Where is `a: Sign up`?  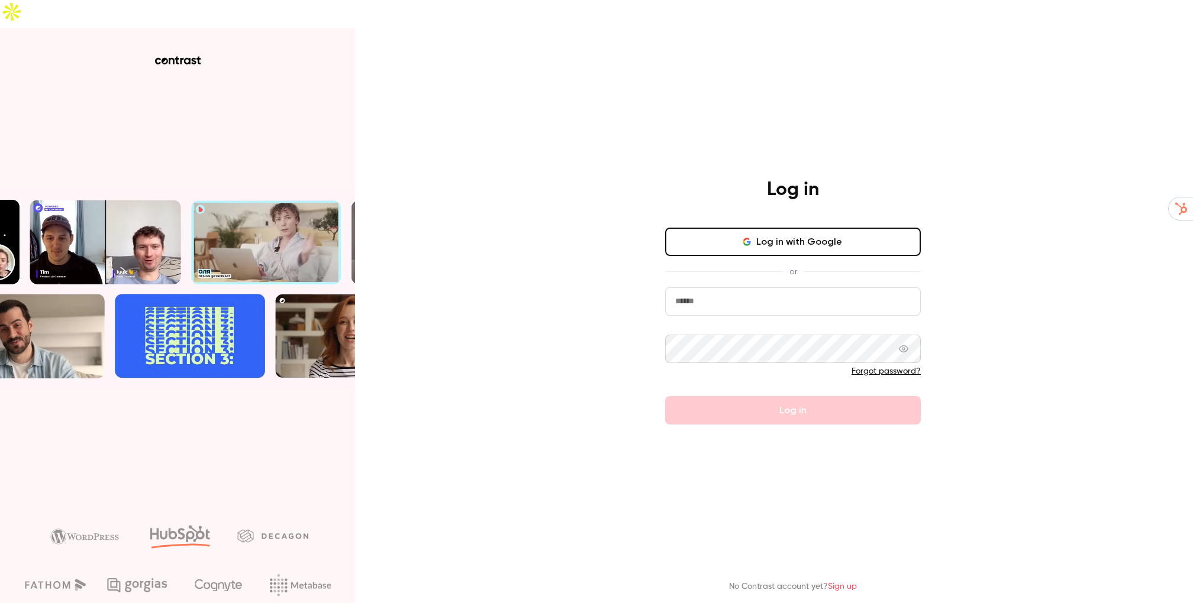
a: Sign up is located at coordinates (842, 587).